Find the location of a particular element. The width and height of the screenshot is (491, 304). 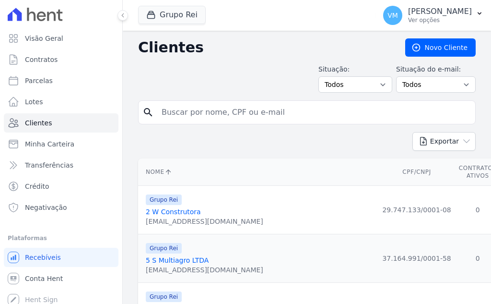

th: Nome is located at coordinates (258, 172).